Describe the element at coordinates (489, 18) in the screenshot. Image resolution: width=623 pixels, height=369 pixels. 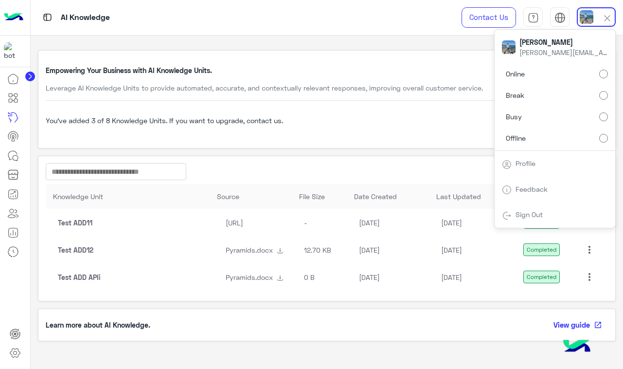
I see `a: Contact Us` at that location.